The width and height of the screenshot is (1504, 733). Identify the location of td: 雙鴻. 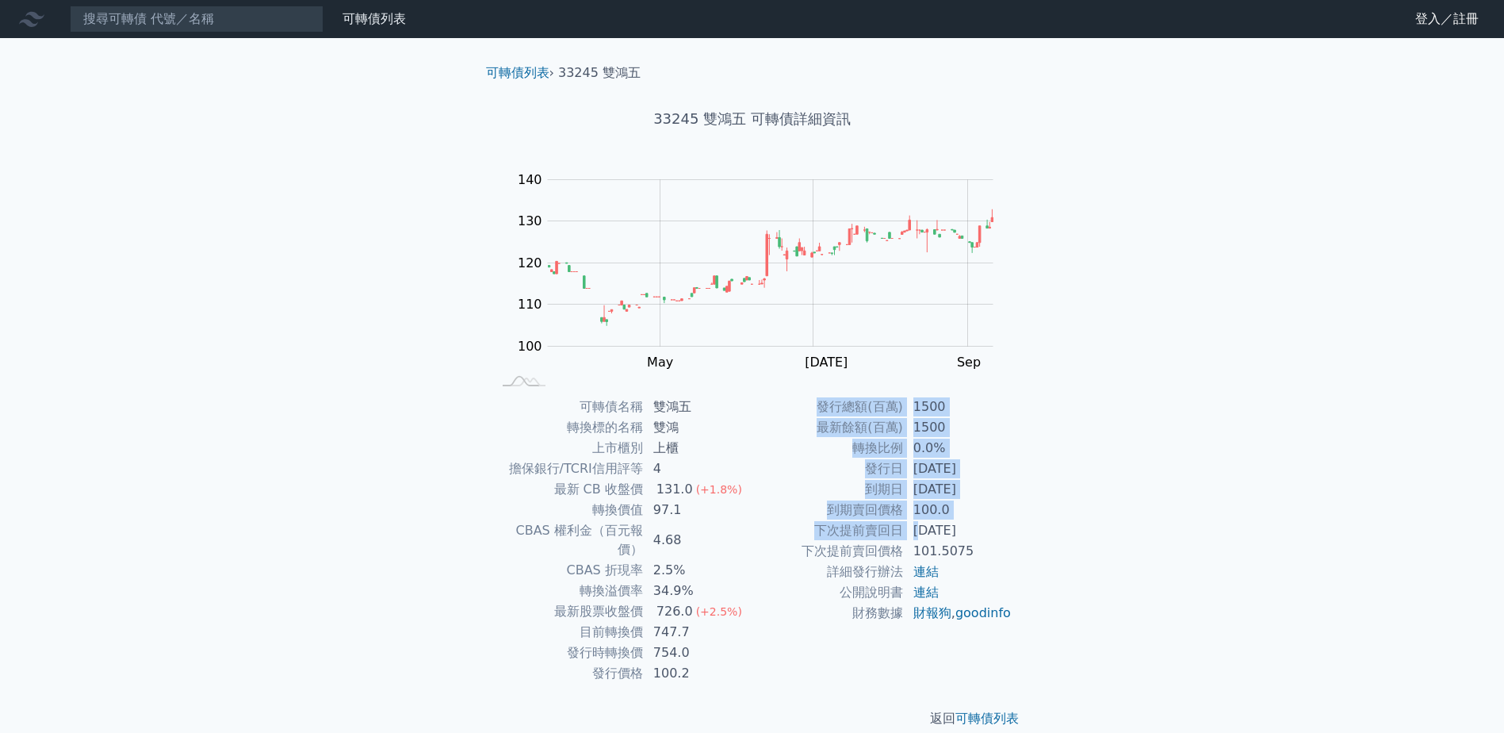
(698, 427).